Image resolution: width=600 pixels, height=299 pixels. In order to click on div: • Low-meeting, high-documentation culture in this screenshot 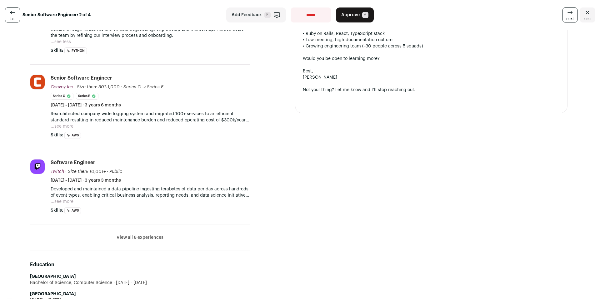, I will do `click(431, 40)`.